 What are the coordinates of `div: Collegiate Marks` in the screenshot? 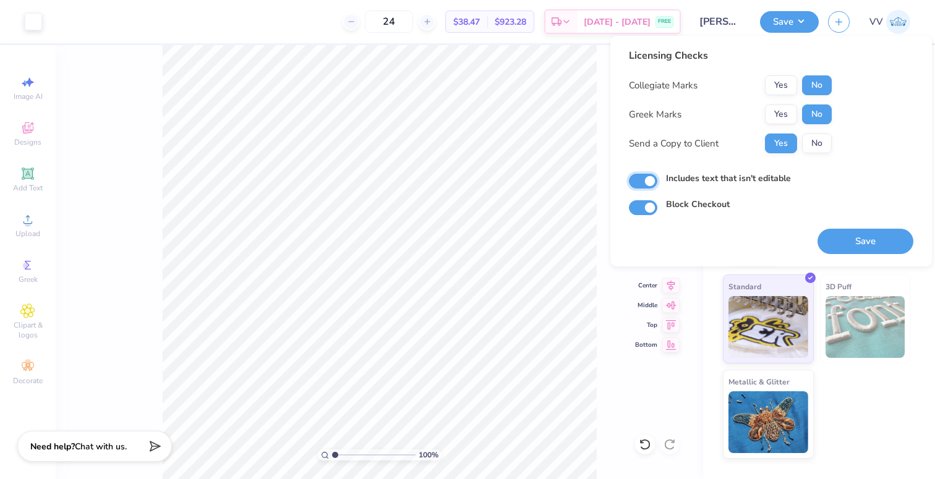 It's located at (663, 85).